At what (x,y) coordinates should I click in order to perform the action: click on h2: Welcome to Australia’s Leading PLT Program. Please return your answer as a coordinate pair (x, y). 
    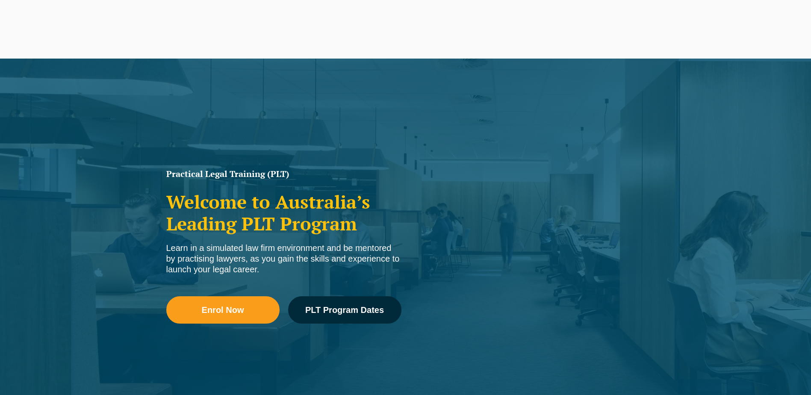
    Looking at the image, I should click on (284, 212).